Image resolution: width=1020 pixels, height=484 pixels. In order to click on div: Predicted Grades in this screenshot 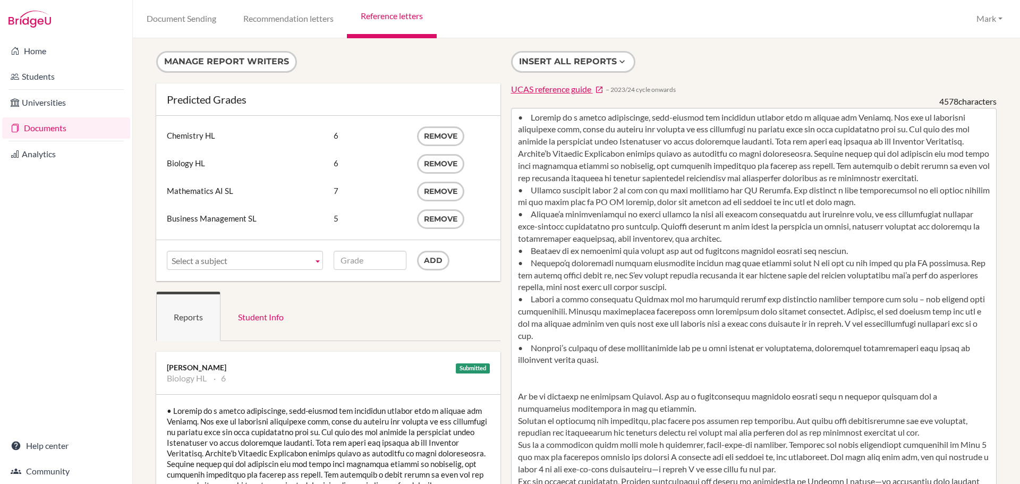, I will do `click(328, 99)`.